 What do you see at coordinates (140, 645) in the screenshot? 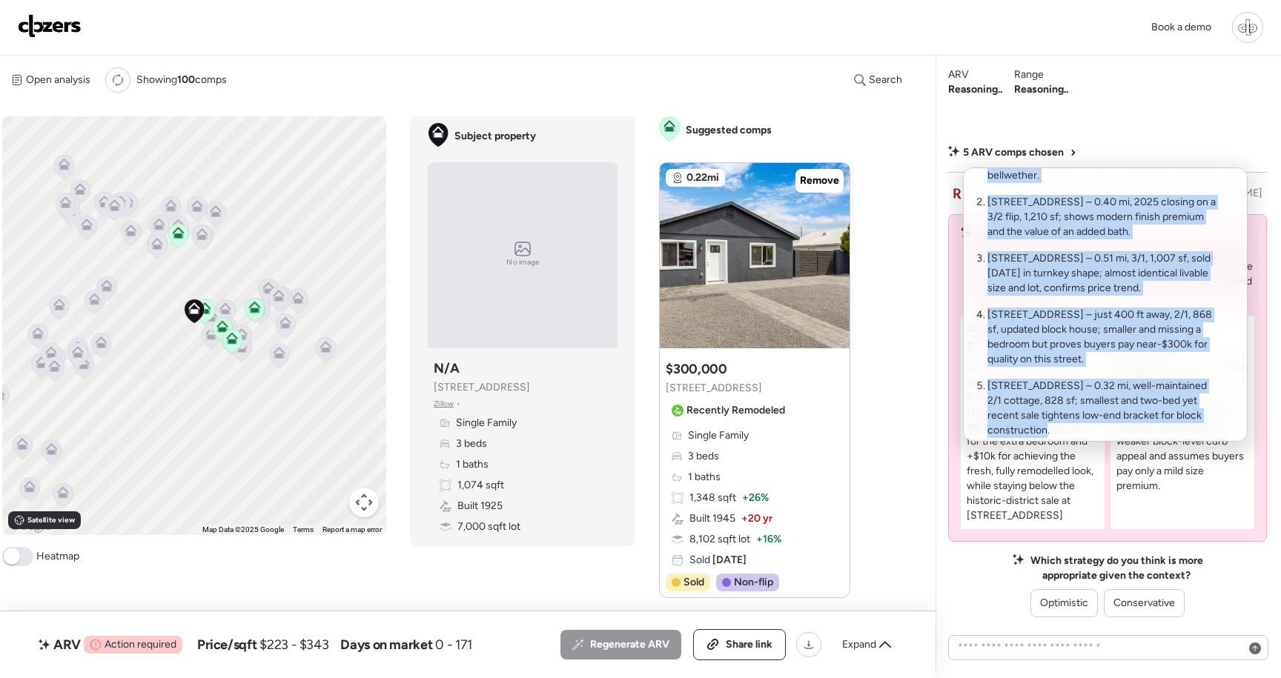
I see `span: Action required` at bounding box center [140, 645].